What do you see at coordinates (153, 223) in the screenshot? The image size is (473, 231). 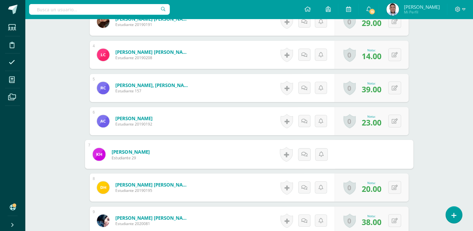 I see `span: Estudiante 2020081` at bounding box center [153, 223].